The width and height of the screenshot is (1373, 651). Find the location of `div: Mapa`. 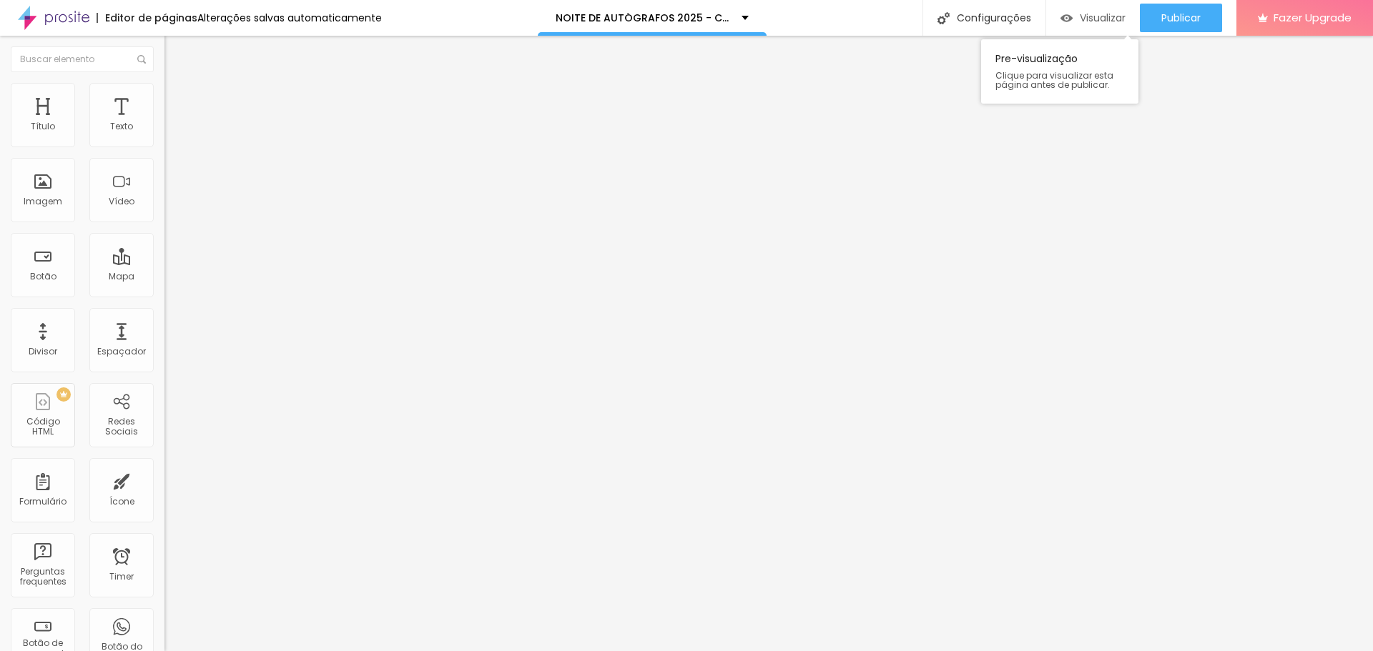

div: Mapa is located at coordinates (122, 277).